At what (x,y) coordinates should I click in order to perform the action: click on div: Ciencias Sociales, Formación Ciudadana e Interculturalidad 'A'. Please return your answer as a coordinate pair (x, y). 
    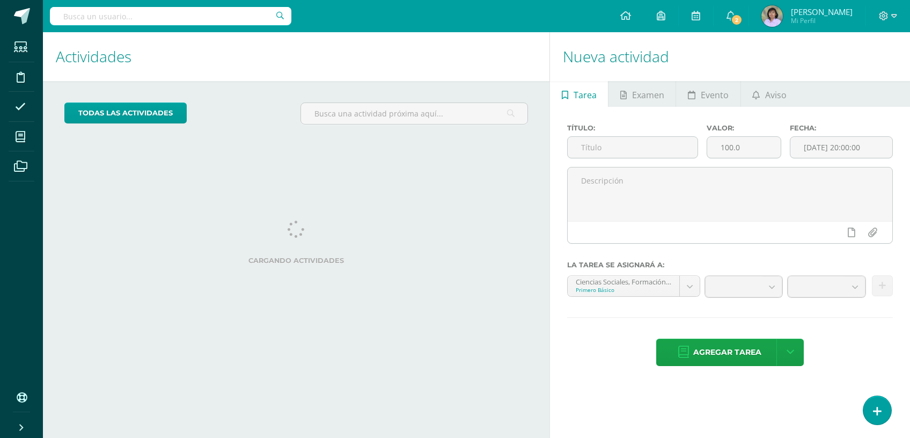
    Looking at the image, I should click on (623, 281).